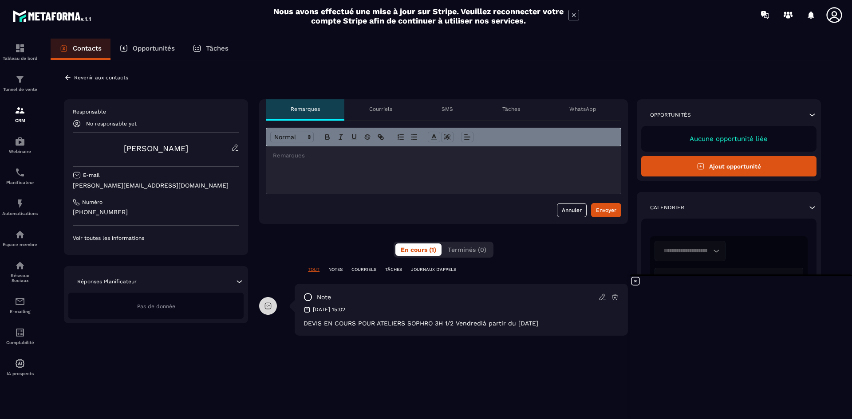 The height and width of the screenshot is (419, 852). I want to click on button: Ajout opportunité, so click(729, 166).